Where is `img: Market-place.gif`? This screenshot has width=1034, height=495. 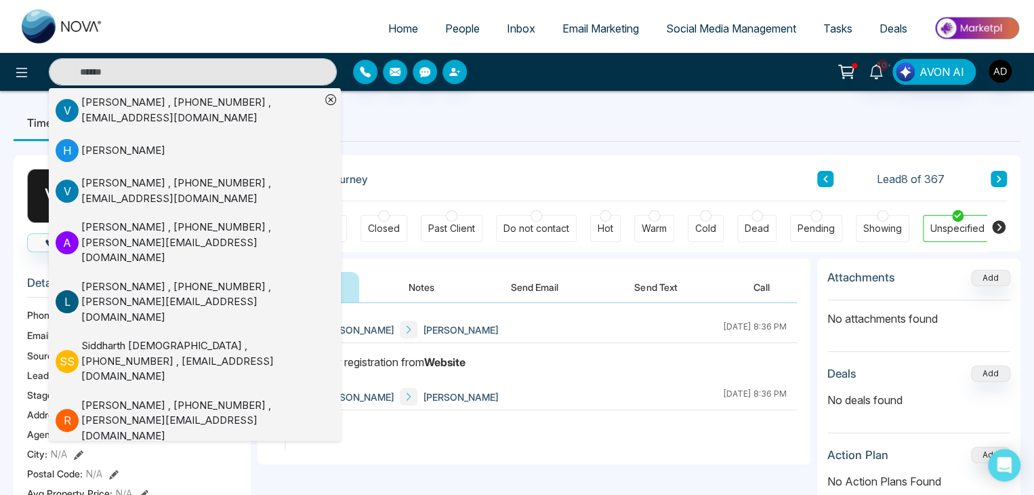 img: Market-place.gif is located at coordinates (977, 28).